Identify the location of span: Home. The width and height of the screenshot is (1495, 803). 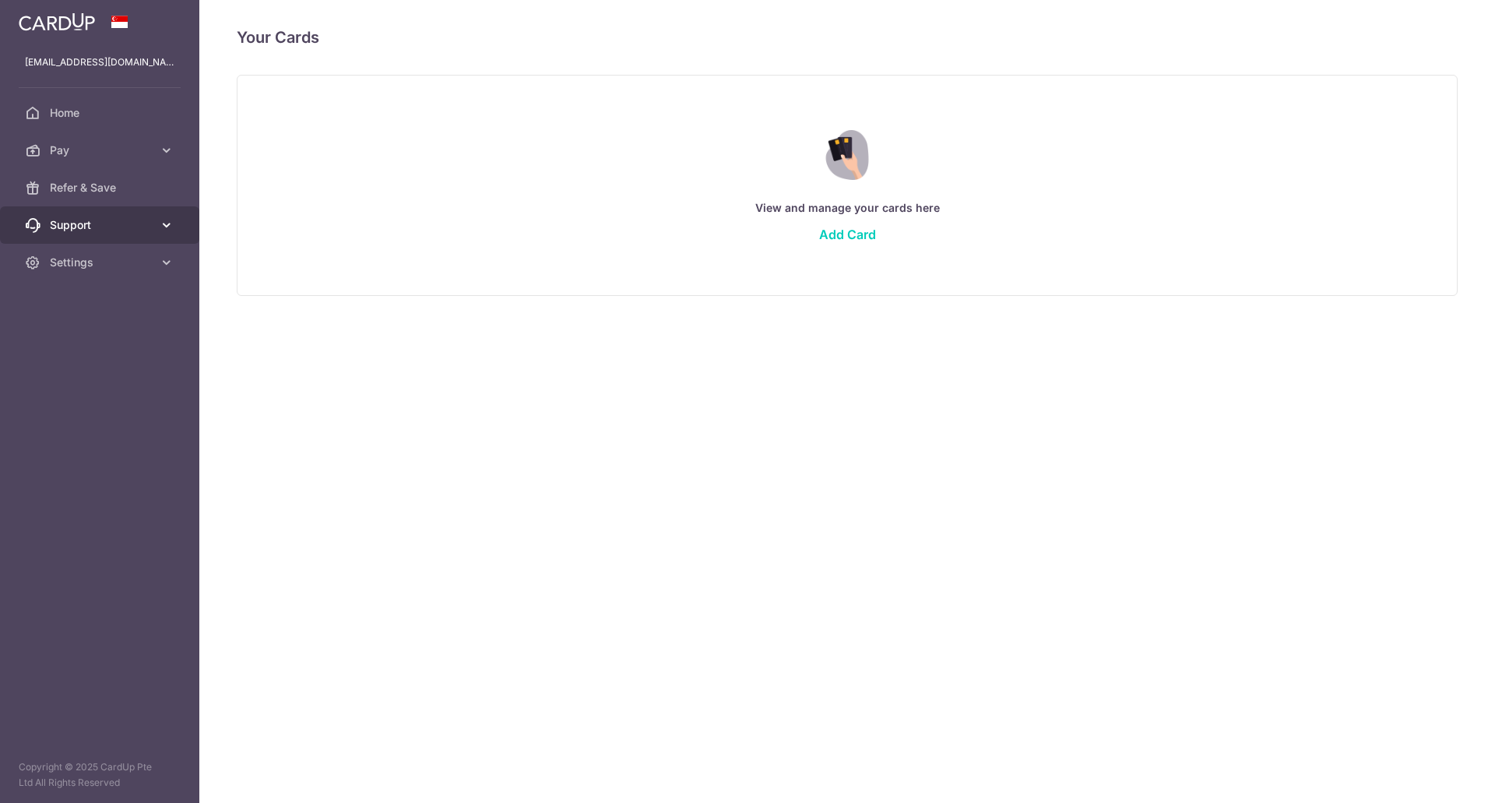
(101, 113).